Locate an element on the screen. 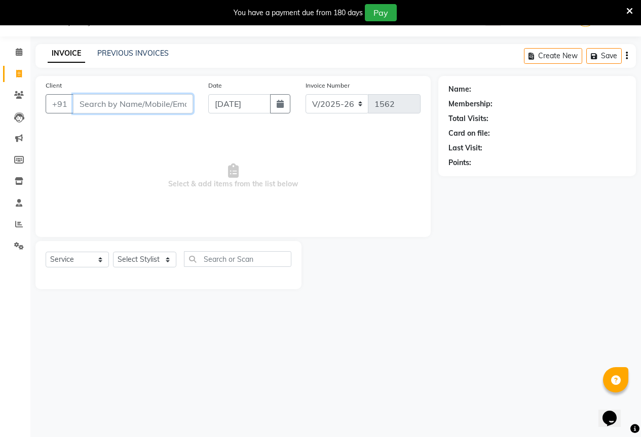 Image resolution: width=641 pixels, height=437 pixels. label: Date is located at coordinates (215, 86).